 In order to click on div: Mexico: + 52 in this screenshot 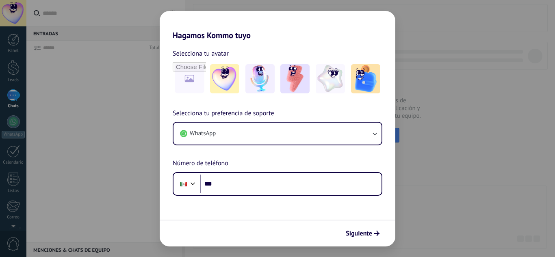, I will do `click(184, 184)`.